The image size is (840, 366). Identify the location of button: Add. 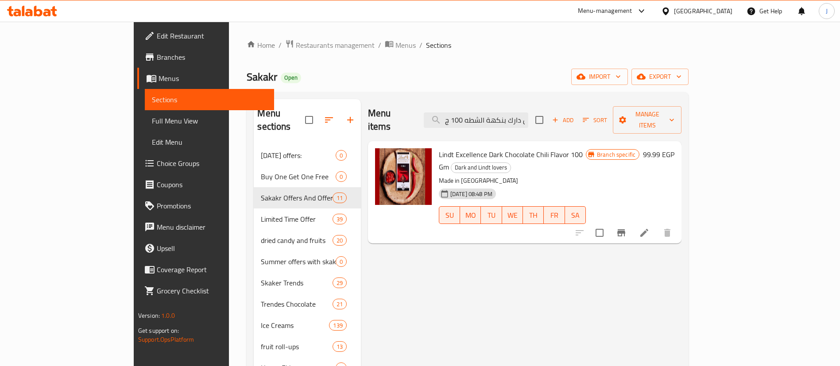
(563, 120).